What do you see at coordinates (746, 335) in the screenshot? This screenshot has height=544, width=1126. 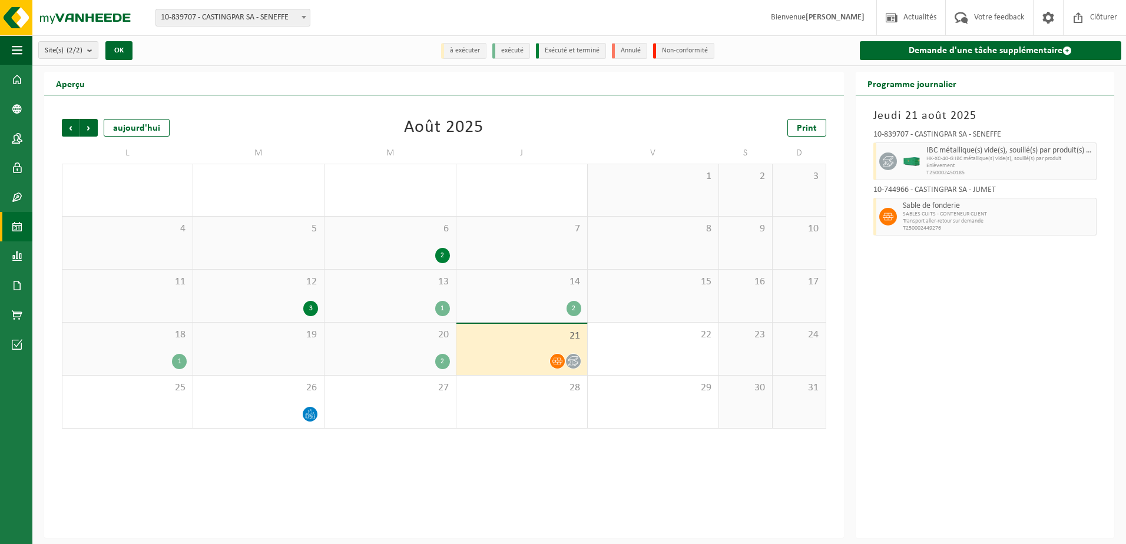 I see `span: 23` at bounding box center [746, 335].